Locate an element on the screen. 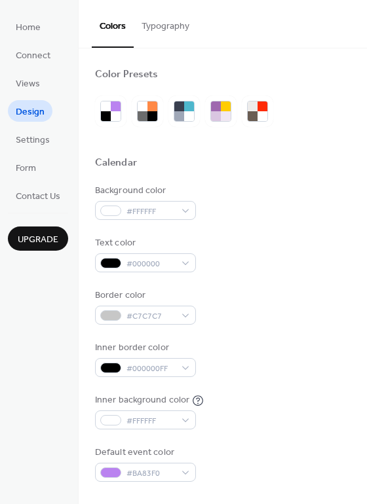 The height and width of the screenshot is (504, 367). span: Contact Us is located at coordinates (38, 196).